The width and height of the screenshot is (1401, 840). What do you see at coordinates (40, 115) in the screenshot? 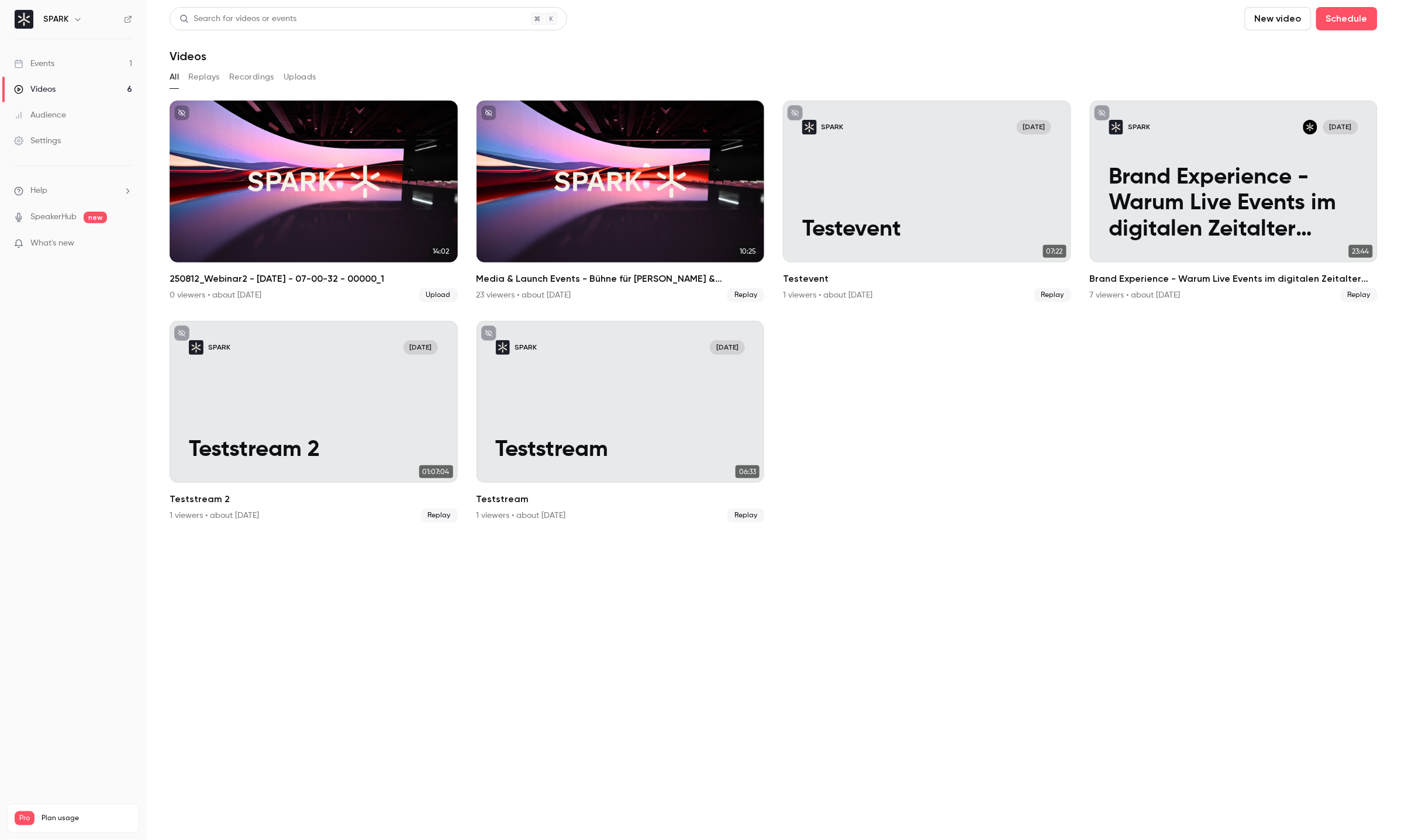
I see `div: Audience` at bounding box center [40, 115].